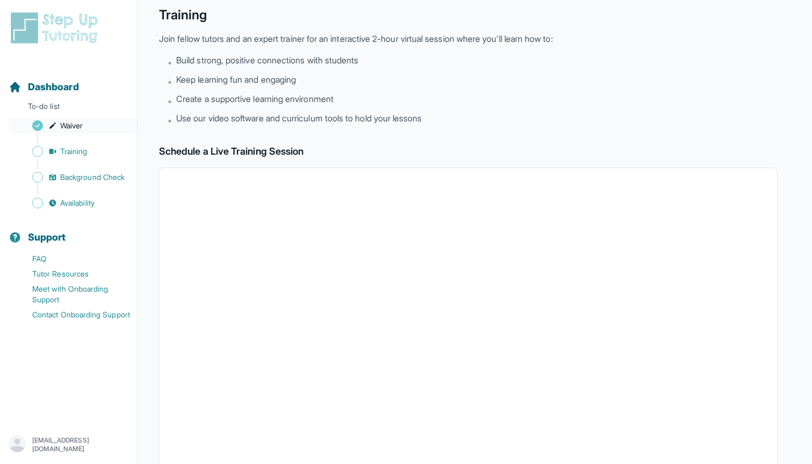 Image resolution: width=812 pixels, height=464 pixels. Describe the element at coordinates (68, 231) in the screenshot. I see `button: Support` at that location.